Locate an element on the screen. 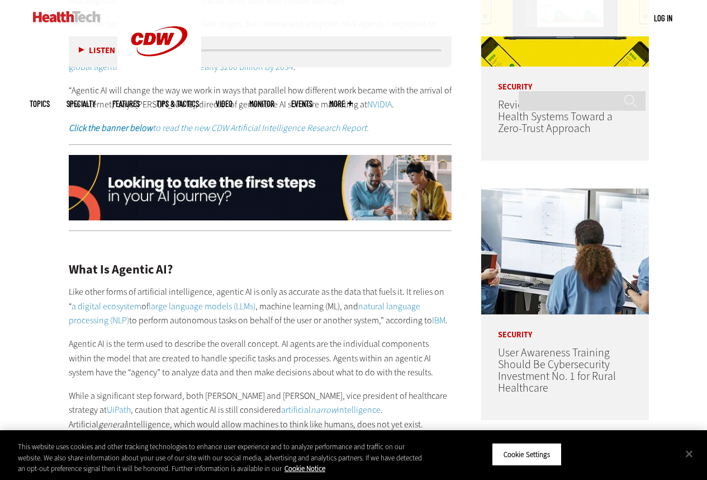 The width and height of the screenshot is (707, 480). h2: What Is Agentic AI? is located at coordinates (261, 269).